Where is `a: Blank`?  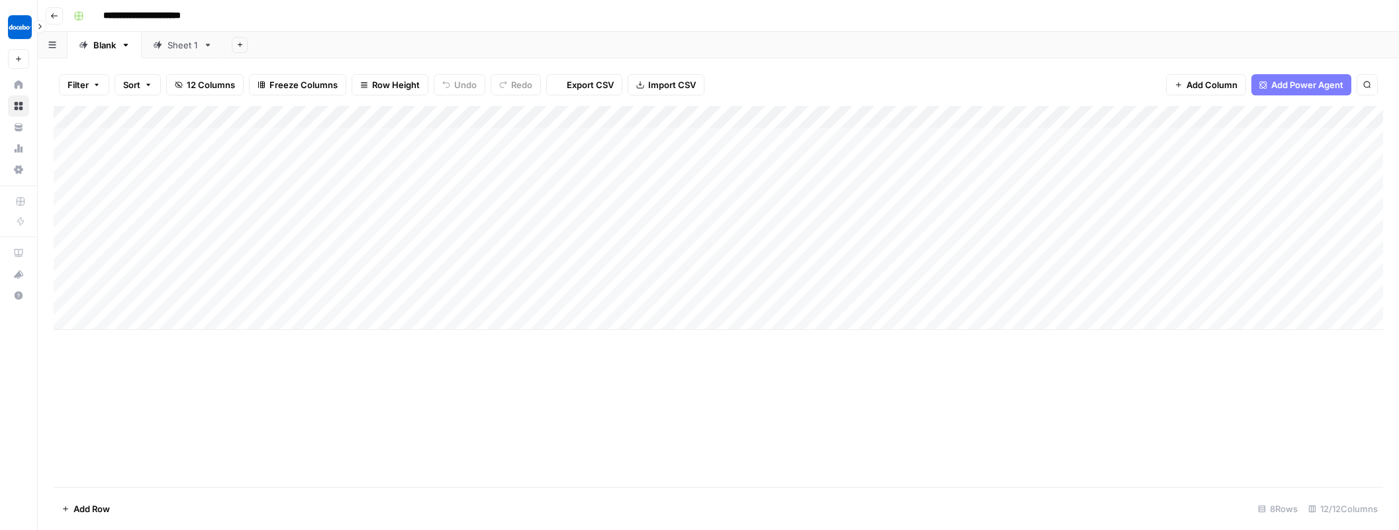
a: Blank is located at coordinates (105, 45).